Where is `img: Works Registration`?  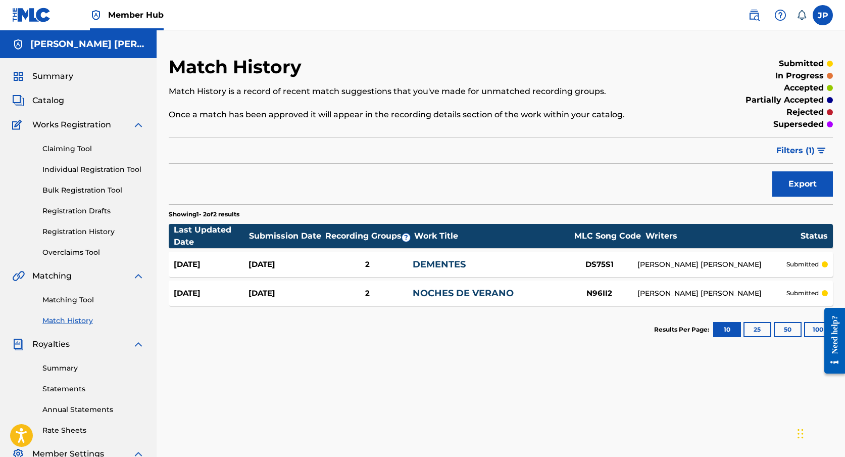 img: Works Registration is located at coordinates (19, 125).